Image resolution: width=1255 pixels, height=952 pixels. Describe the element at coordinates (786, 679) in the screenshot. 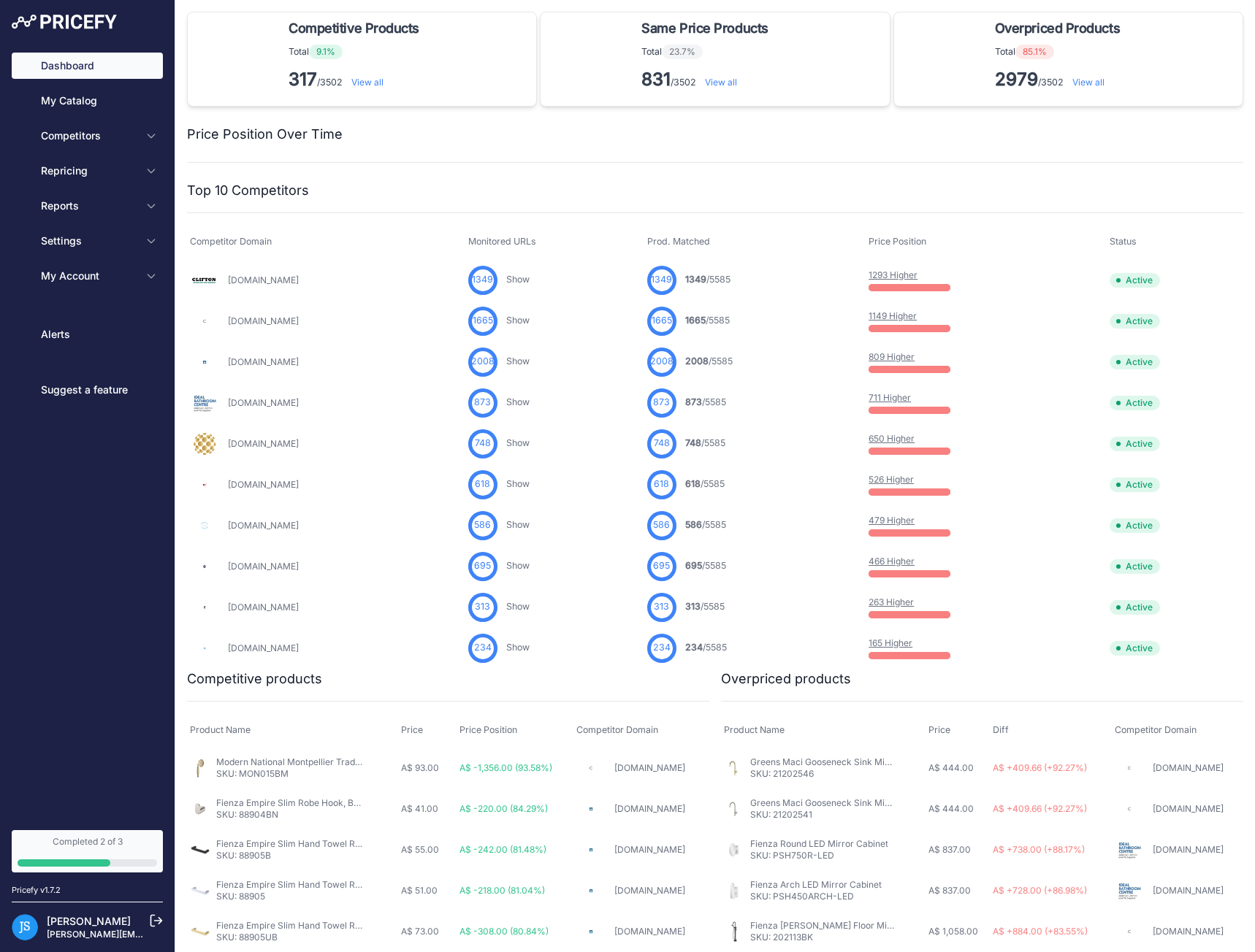

I see `h2: Overpriced products` at that location.